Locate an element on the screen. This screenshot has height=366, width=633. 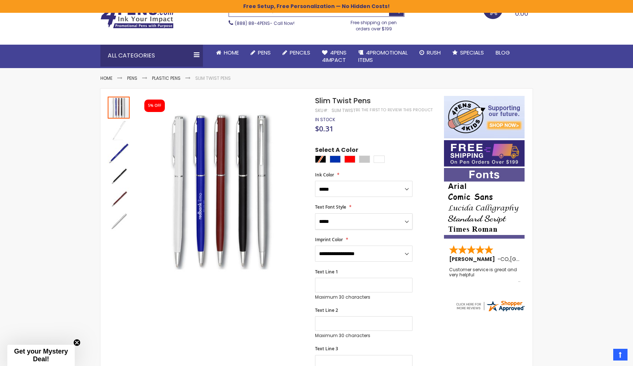
a: Blog is located at coordinates (502, 53).